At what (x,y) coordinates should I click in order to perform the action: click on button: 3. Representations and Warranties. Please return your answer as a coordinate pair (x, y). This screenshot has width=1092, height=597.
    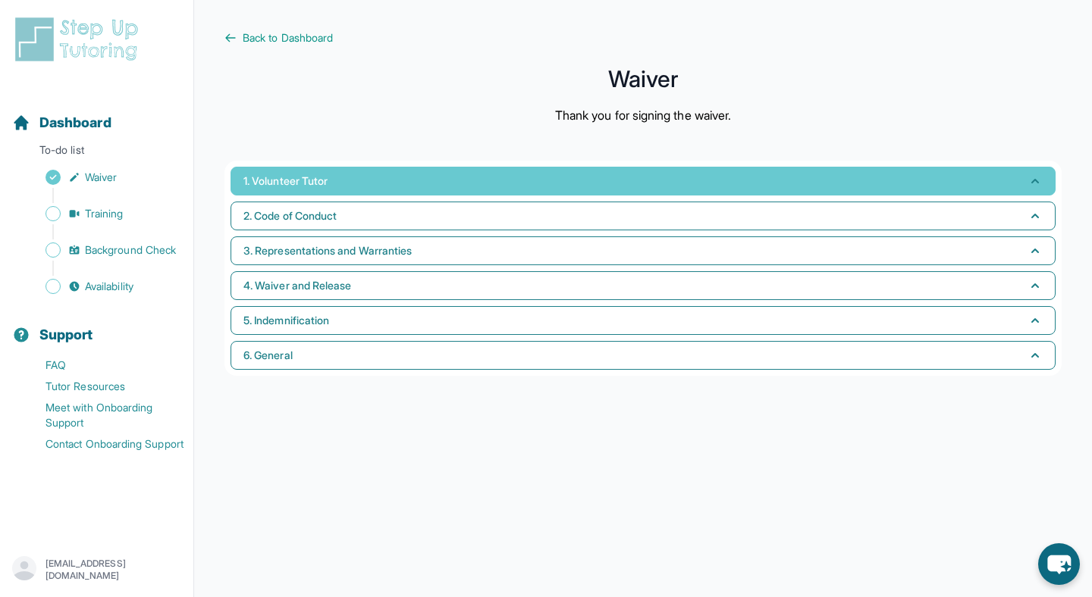
    Looking at the image, I should click on (643, 251).